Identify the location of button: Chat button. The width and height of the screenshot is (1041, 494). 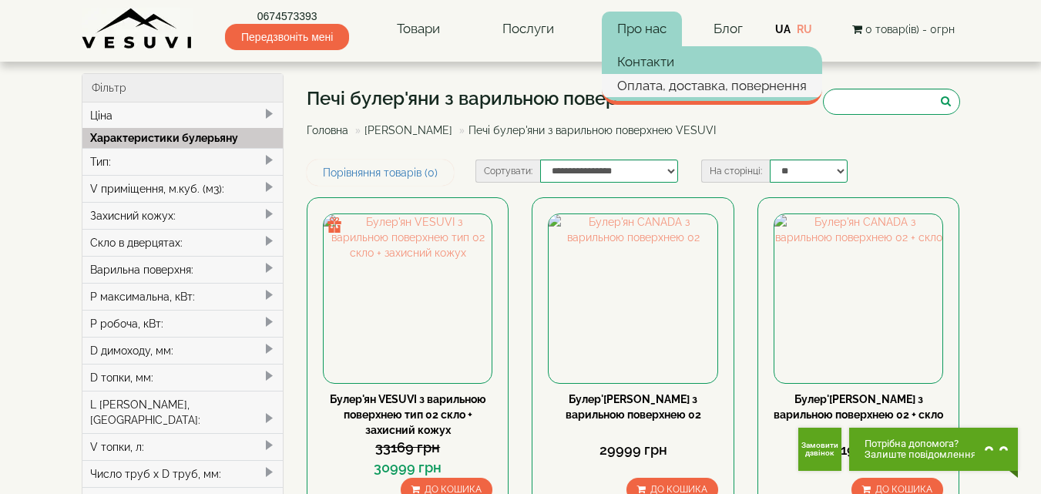
(934, 449).